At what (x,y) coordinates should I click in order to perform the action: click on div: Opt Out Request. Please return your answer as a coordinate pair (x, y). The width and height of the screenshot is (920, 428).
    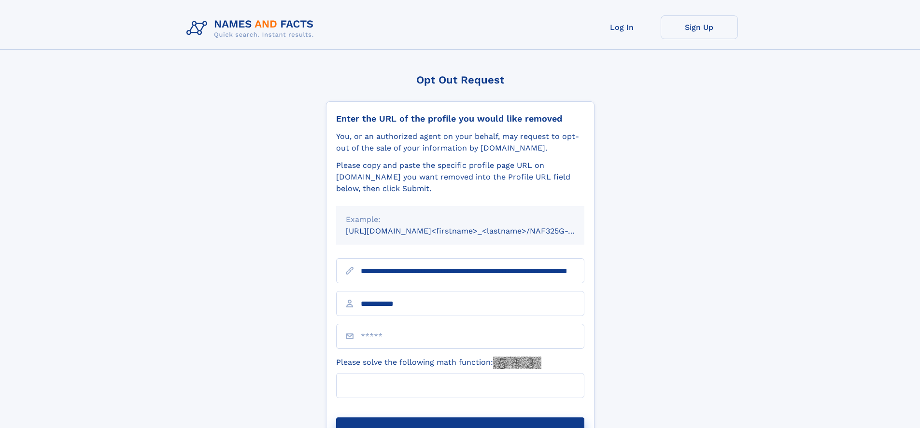
    Looking at the image, I should click on (460, 80).